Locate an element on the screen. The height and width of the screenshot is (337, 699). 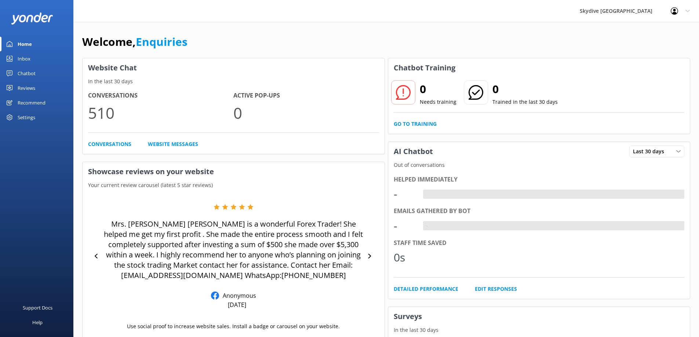
p: Out of conversations is located at coordinates (539, 165).